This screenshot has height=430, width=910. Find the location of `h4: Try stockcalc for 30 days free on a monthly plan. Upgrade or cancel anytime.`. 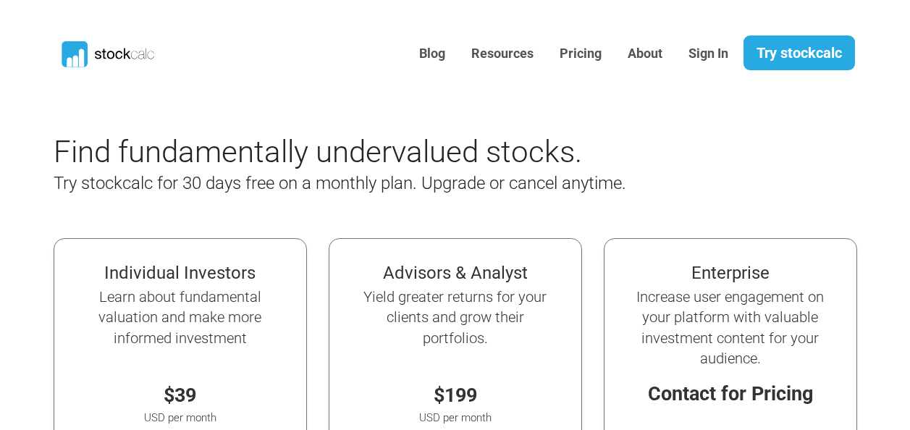

h4: Try stockcalc for 30 days free on a monthly plan. Upgrade or cancel anytime. is located at coordinates (386, 183).